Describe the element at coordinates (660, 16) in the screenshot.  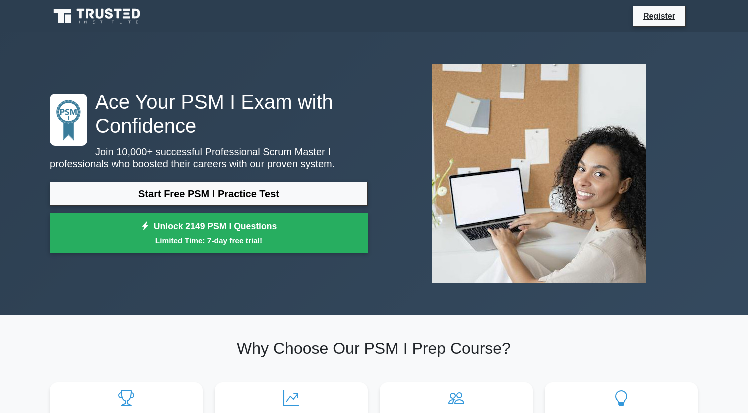
I see `a: Register` at that location.